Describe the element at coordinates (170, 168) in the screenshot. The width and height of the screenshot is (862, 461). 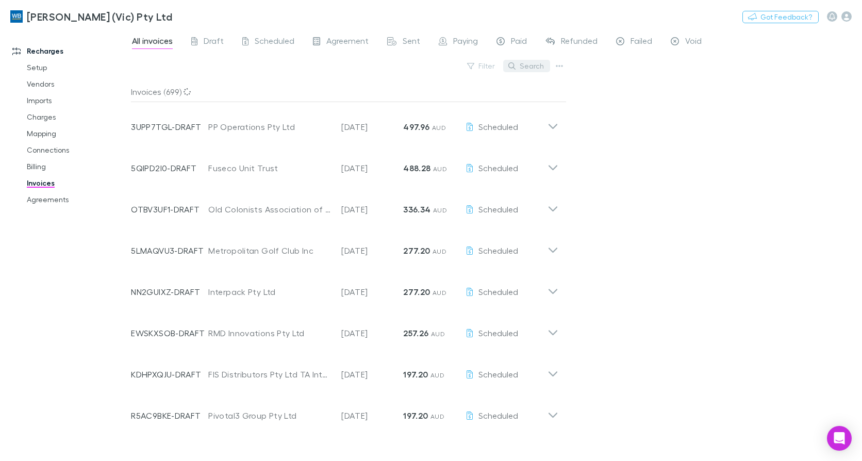
I see `p: 5QIPD2I0-DRAFT` at that location.